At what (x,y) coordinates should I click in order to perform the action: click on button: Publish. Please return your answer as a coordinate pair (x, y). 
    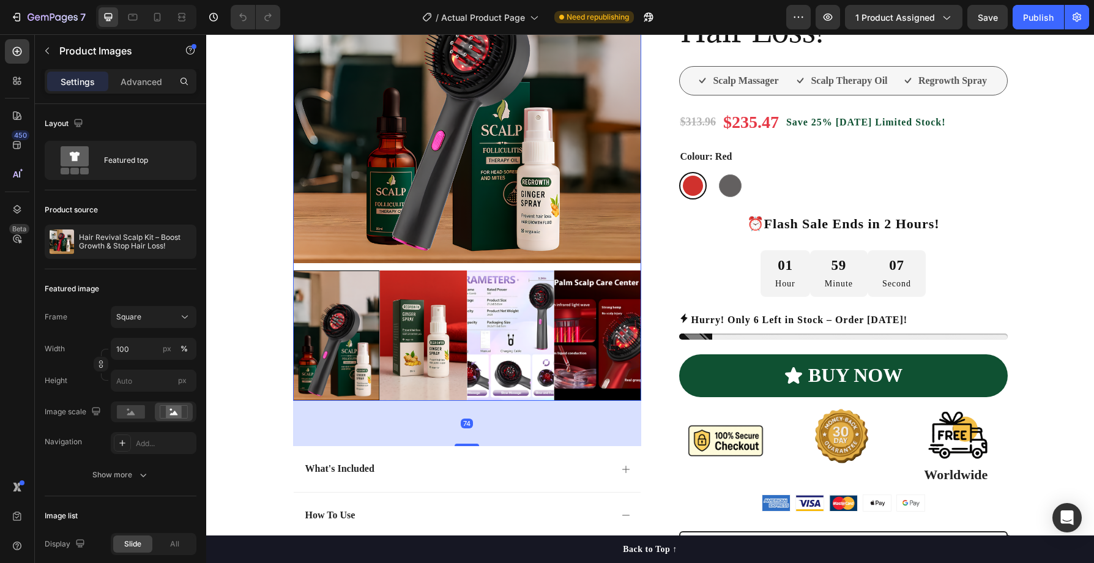
    Looking at the image, I should click on (1038, 17).